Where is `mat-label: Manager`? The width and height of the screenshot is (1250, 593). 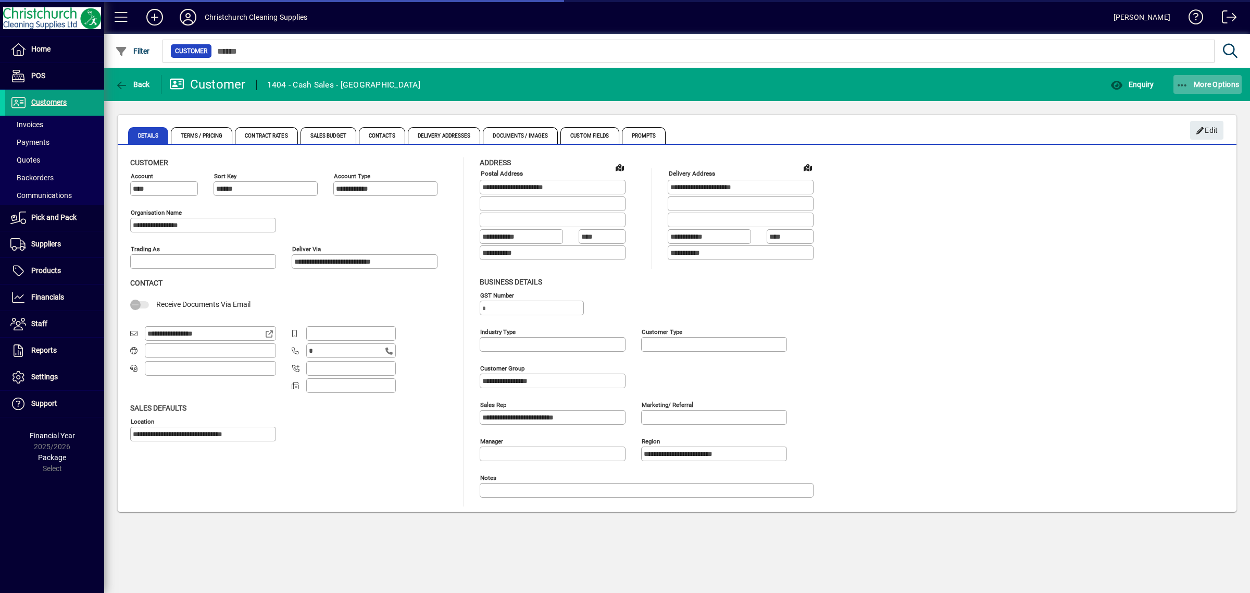 mat-label: Manager is located at coordinates (492, 440).